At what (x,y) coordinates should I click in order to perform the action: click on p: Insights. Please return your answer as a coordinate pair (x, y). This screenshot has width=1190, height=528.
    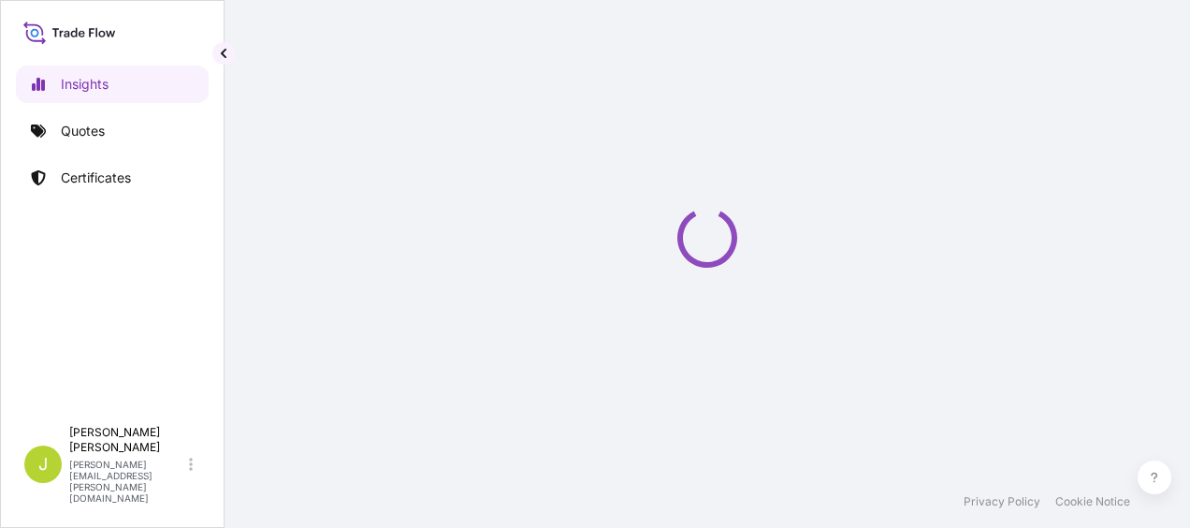
    Looking at the image, I should click on (84, 84).